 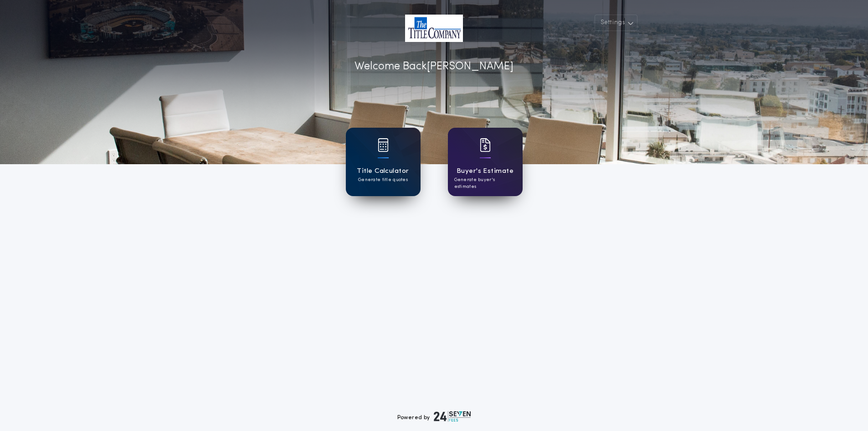 What do you see at coordinates (383, 180) in the screenshot?
I see `p: Generate title quotes` at bounding box center [383, 180].